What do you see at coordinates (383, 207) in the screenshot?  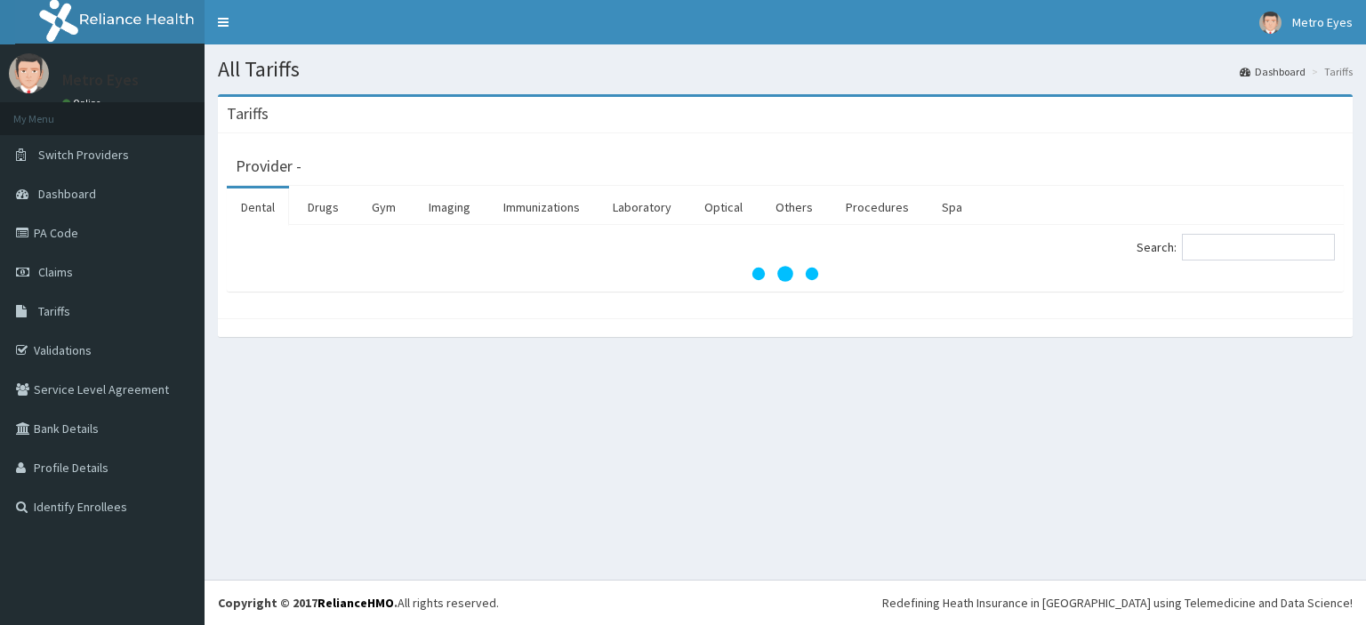 I see `a: Gym` at bounding box center [383, 207].